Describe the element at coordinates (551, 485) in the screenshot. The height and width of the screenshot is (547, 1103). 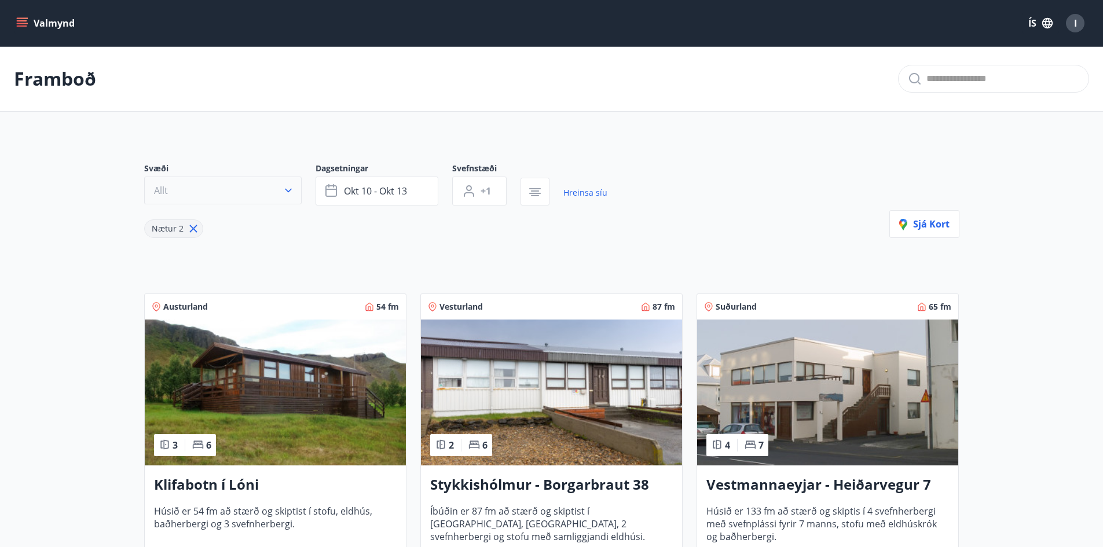
I see `h3: Stykkishólmur - Borgarbraut 38` at that location.